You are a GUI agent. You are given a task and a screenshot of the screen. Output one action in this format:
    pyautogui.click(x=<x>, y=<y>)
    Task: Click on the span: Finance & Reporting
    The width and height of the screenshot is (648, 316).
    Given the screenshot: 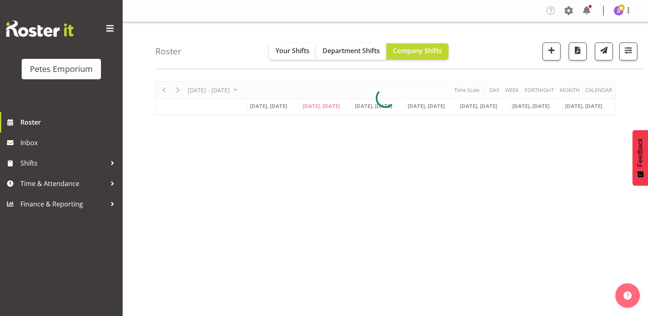 What is the action you would take?
    pyautogui.click(x=63, y=204)
    